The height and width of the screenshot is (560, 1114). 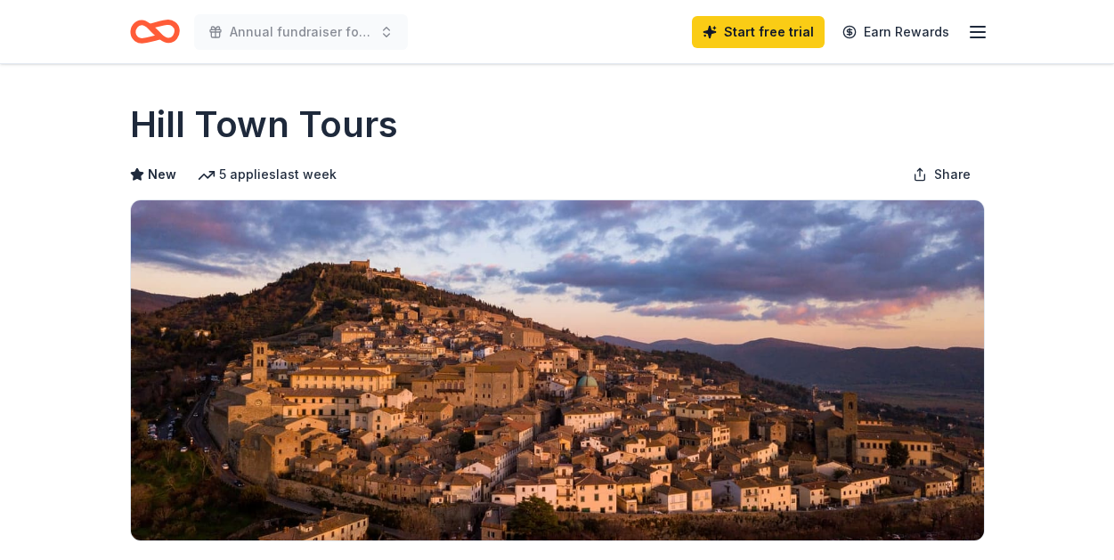 What do you see at coordinates (162, 175) in the screenshot?
I see `span: New` at bounding box center [162, 175].